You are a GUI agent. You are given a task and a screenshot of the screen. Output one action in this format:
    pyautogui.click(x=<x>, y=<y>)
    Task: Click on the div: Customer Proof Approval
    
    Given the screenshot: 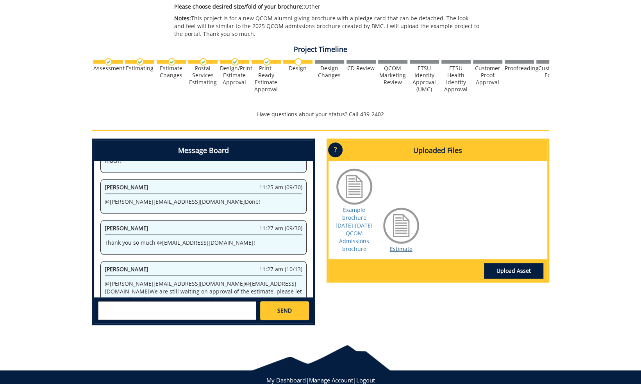 What is the action you would take?
    pyautogui.click(x=487, y=75)
    